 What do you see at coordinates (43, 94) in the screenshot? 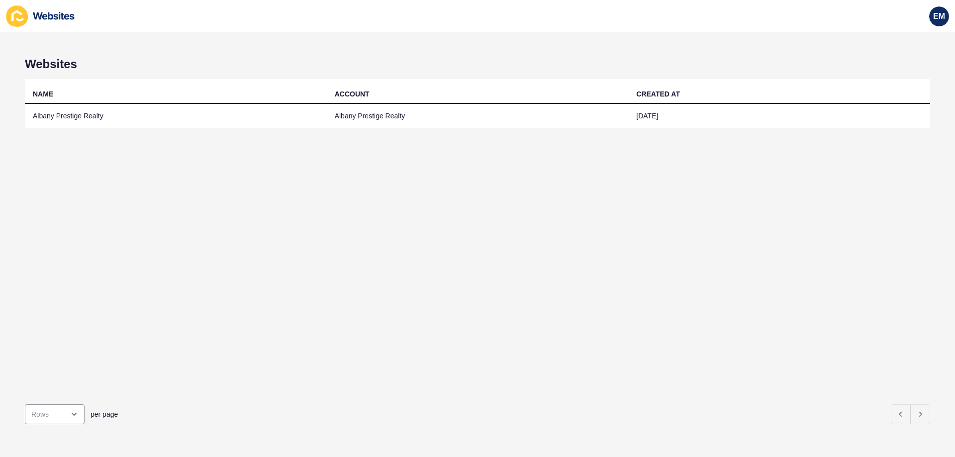
I see `div: NAME` at bounding box center [43, 94].